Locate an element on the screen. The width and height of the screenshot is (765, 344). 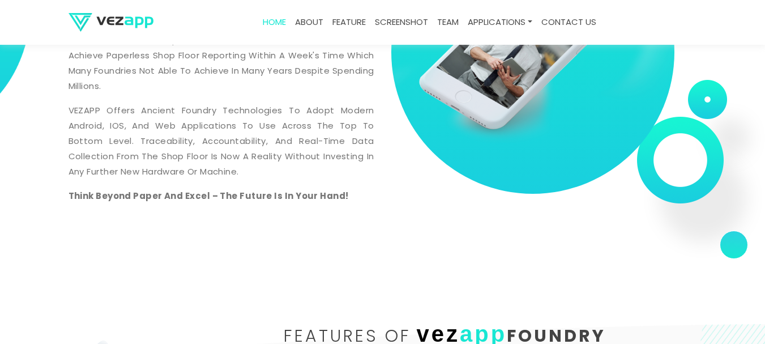
a: feature is located at coordinates (349, 22).